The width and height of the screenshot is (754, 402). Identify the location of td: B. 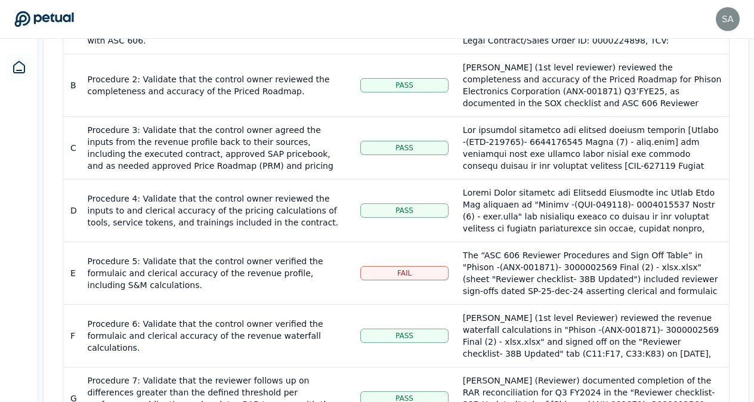
(72, 85).